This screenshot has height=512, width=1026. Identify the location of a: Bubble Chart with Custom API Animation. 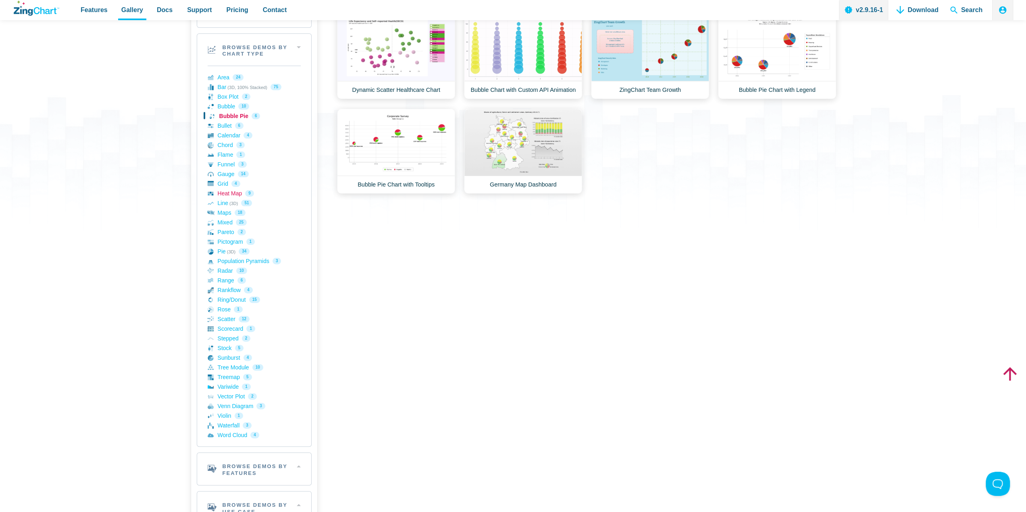
(523, 56).